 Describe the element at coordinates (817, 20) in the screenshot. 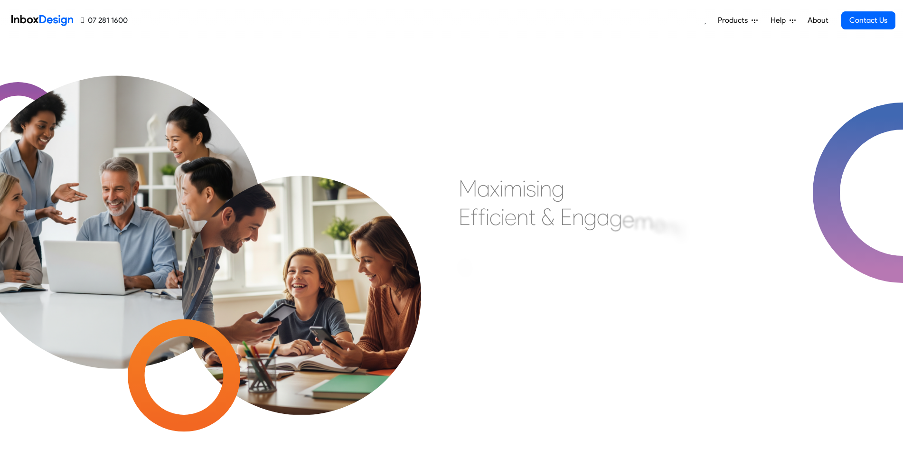

I see `a: About` at that location.